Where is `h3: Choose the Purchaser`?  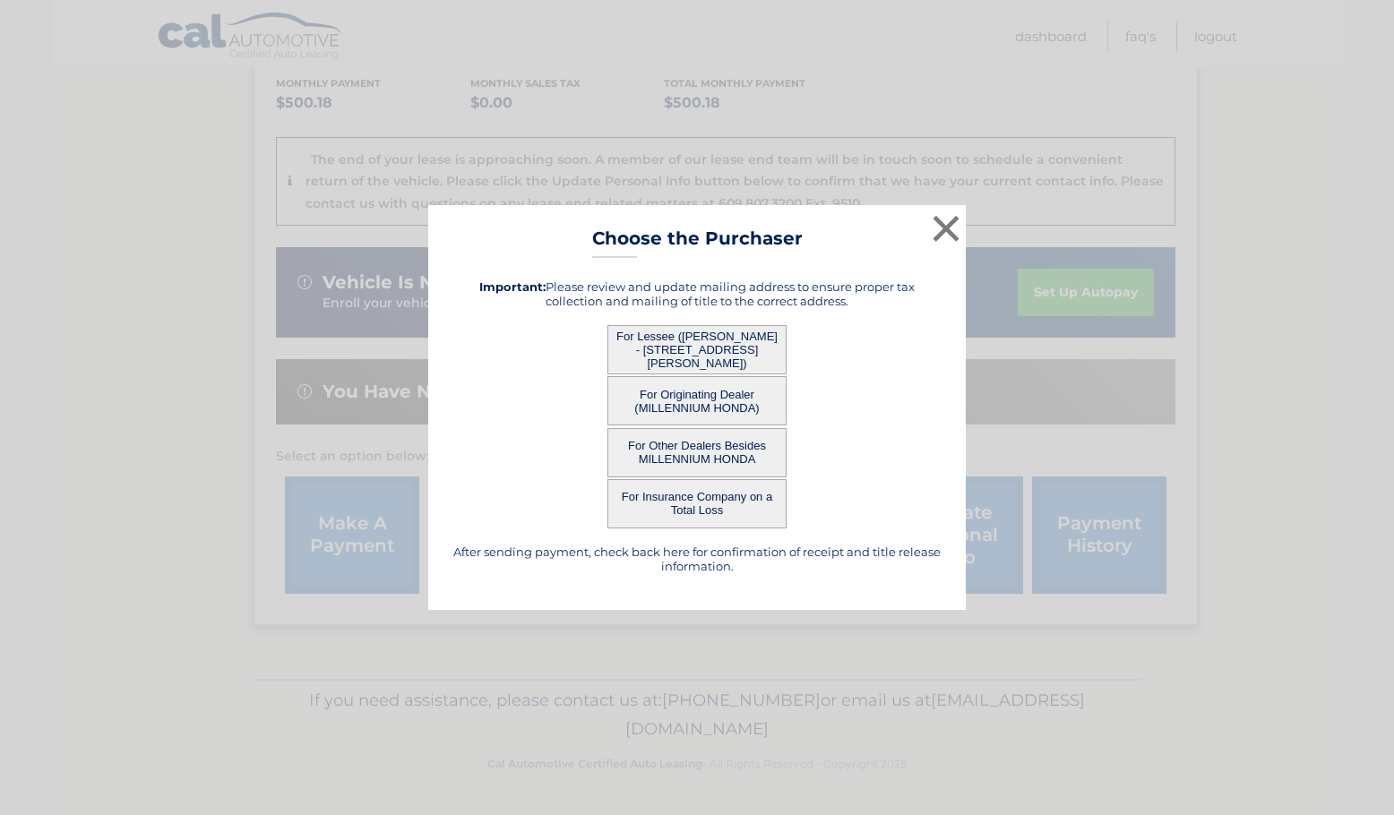
h3: Choose the Purchaser is located at coordinates (697, 243).